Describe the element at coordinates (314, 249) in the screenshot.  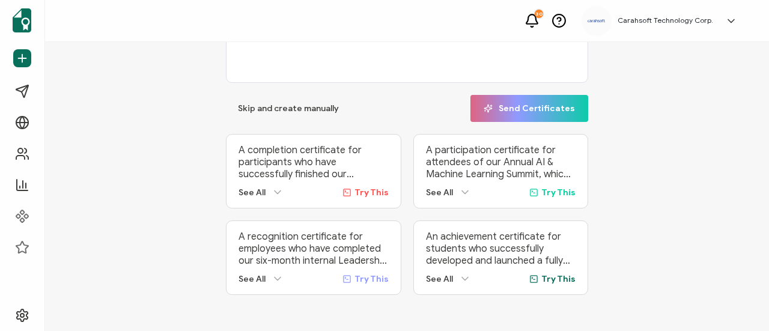
I see `p: A recognition certificate for employees who have completed our six-month internal Leadership Deve...` at that location.